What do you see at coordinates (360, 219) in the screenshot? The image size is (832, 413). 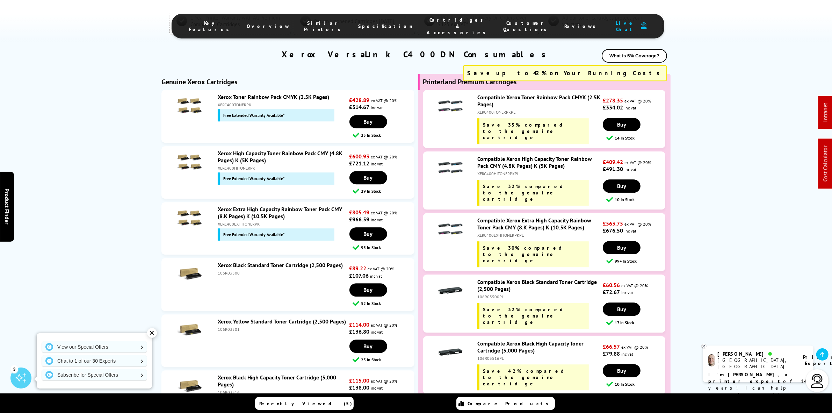 I see `strong: £966.59` at bounding box center [360, 219].